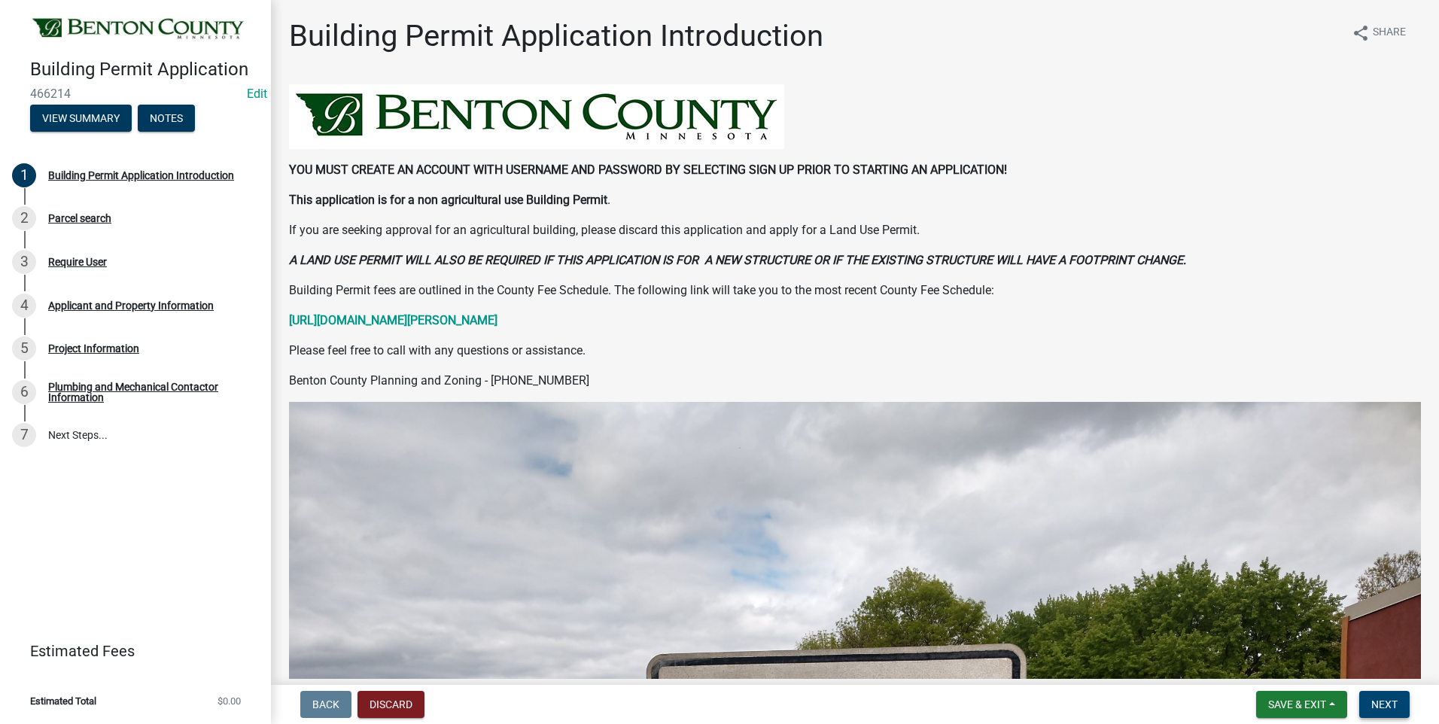 The height and width of the screenshot is (724, 1439). What do you see at coordinates (648, 169) in the screenshot?
I see `strong: YOU MUST CREATE AN ACCOUNT WITH USERNAME AND PASSWORD BY SELECTING SIGN UP PRIOR TO STARTING AN A...` at bounding box center [648, 169].